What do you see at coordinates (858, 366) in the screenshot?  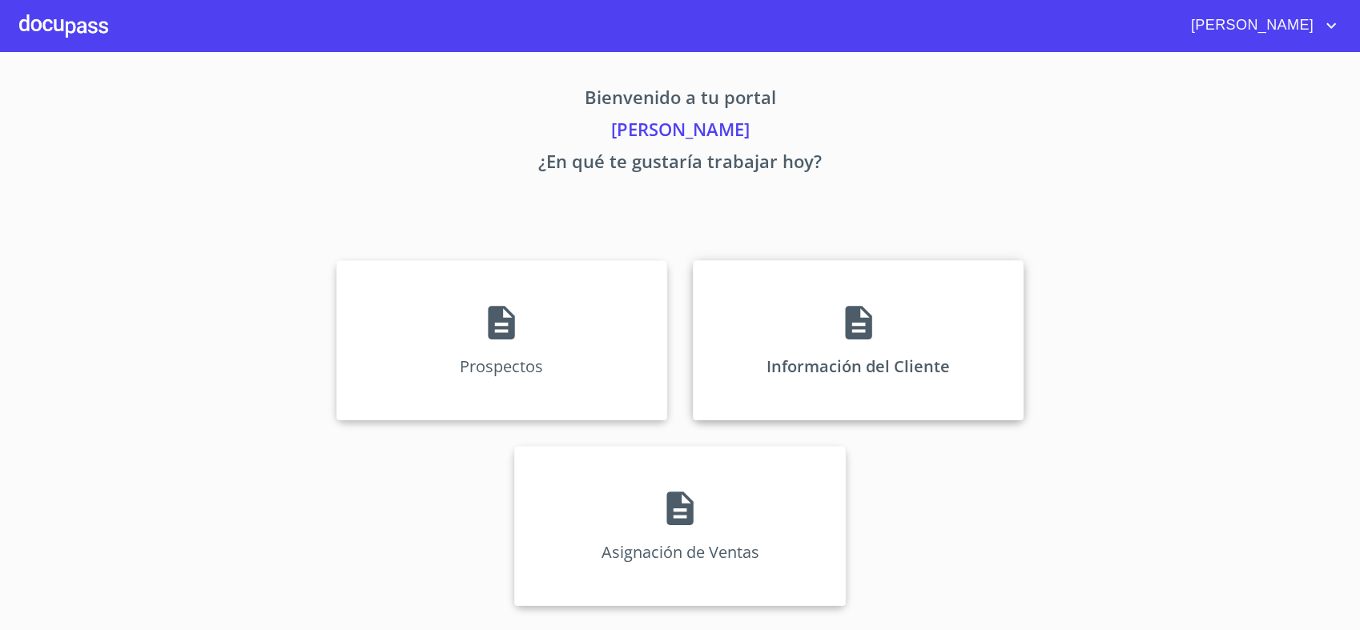 I see `p: Información del Cliente` at bounding box center [858, 366].